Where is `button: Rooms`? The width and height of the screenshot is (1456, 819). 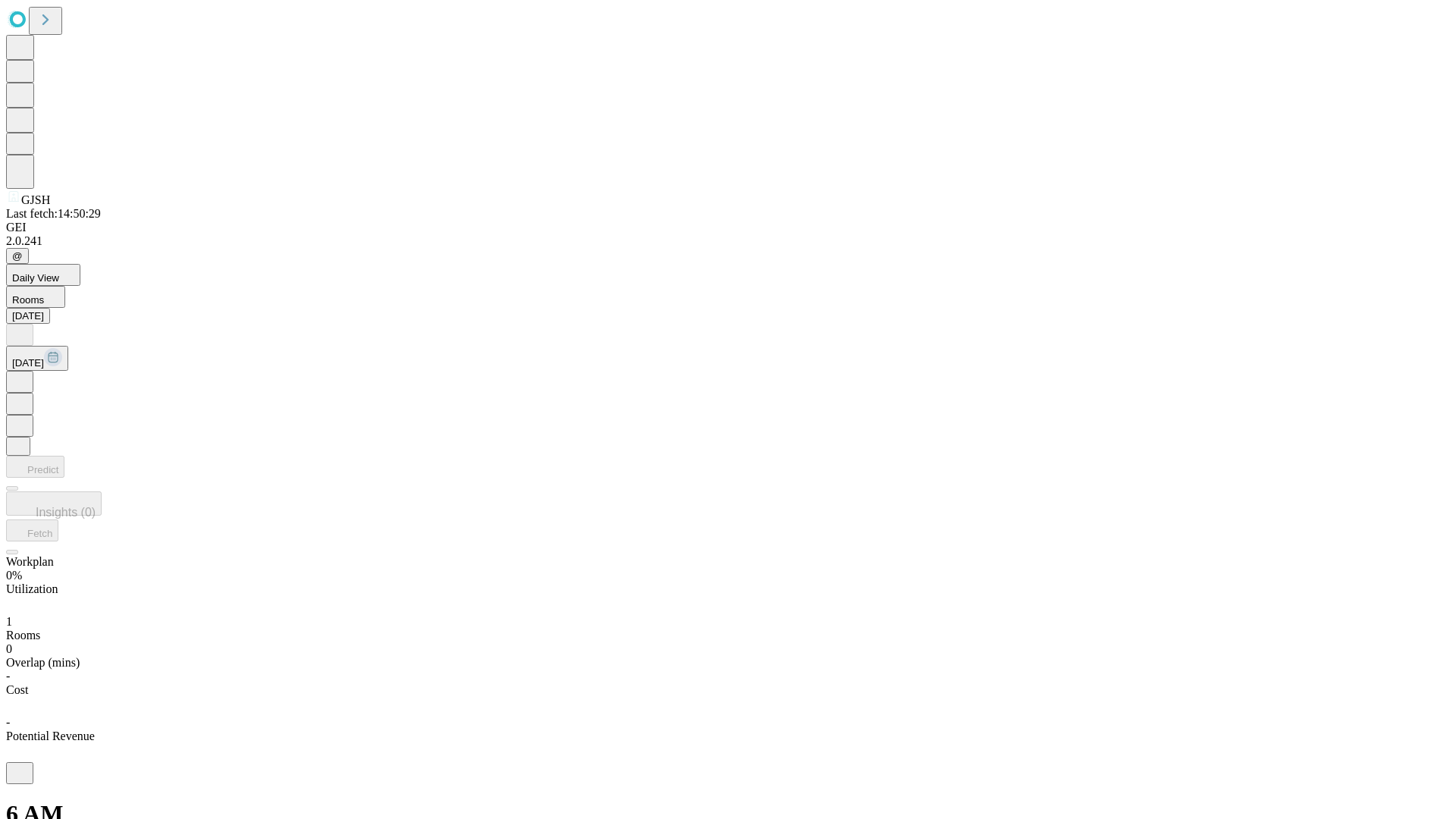
button: Rooms is located at coordinates (36, 297).